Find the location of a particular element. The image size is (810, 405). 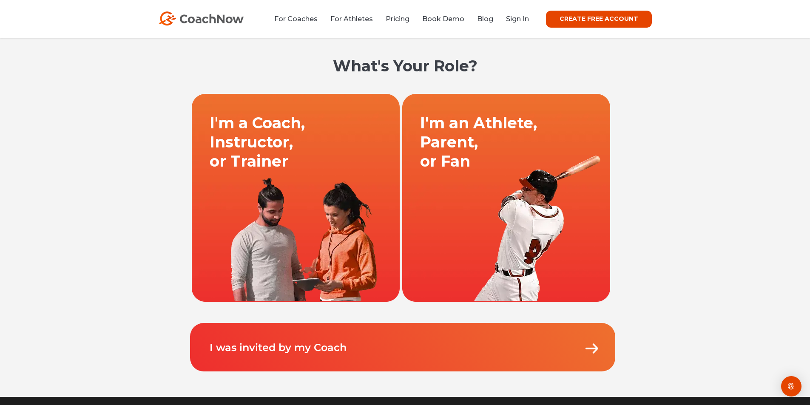

a: CREATE FREE ACCOUNT is located at coordinates (599, 19).